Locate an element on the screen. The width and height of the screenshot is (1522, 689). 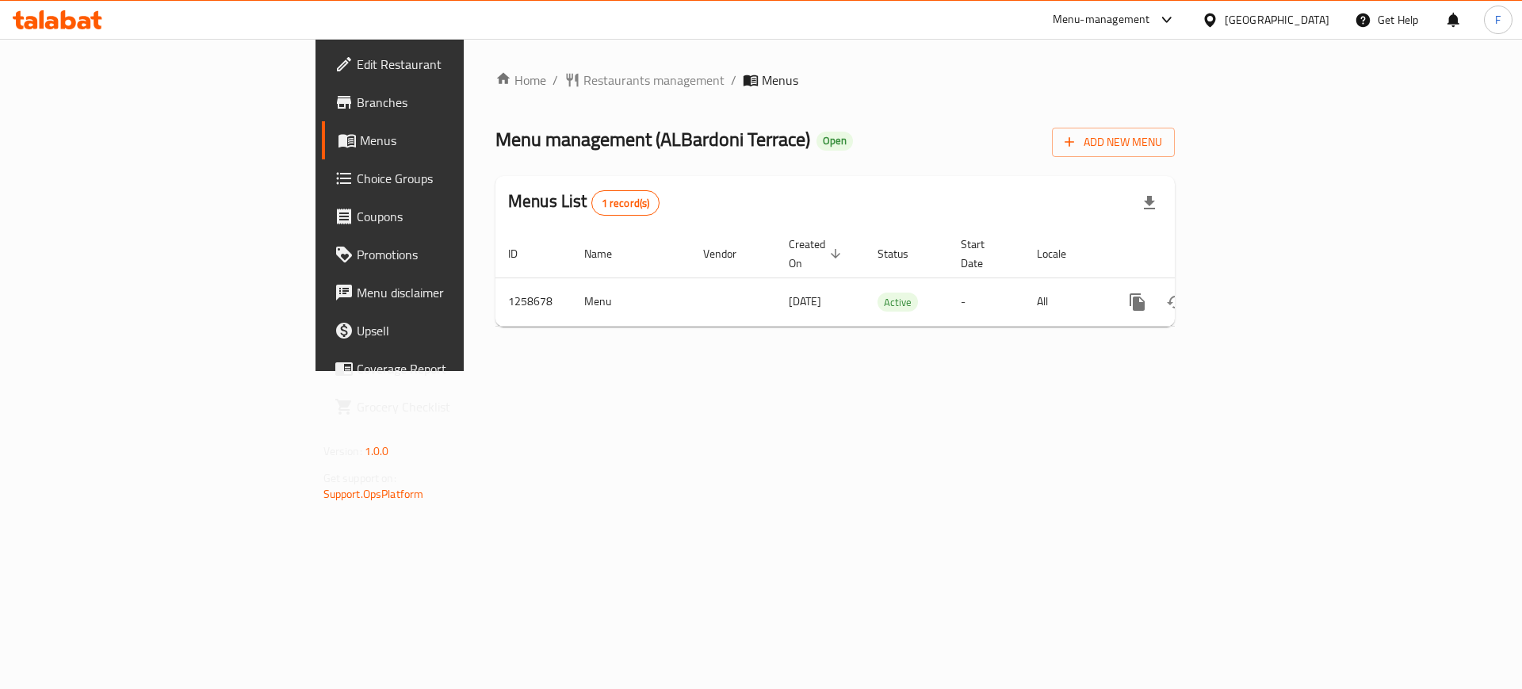
span: Active is located at coordinates (897, 302).